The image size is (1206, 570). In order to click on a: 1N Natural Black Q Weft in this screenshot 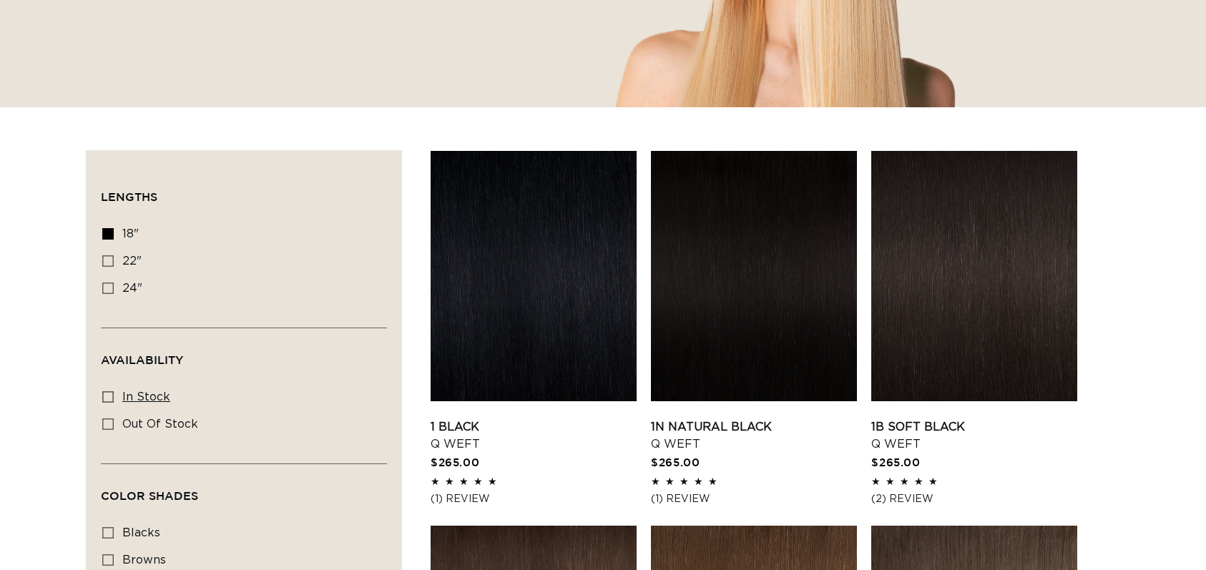, I will do `click(754, 435)`.